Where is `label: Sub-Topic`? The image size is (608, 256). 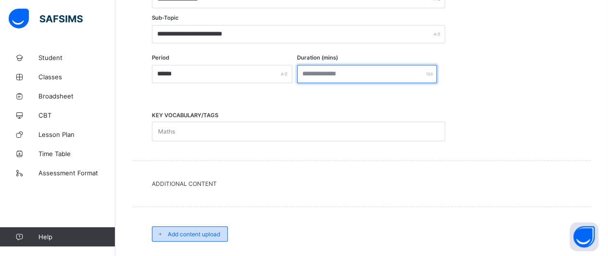 label: Sub-Topic is located at coordinates (165, 18).